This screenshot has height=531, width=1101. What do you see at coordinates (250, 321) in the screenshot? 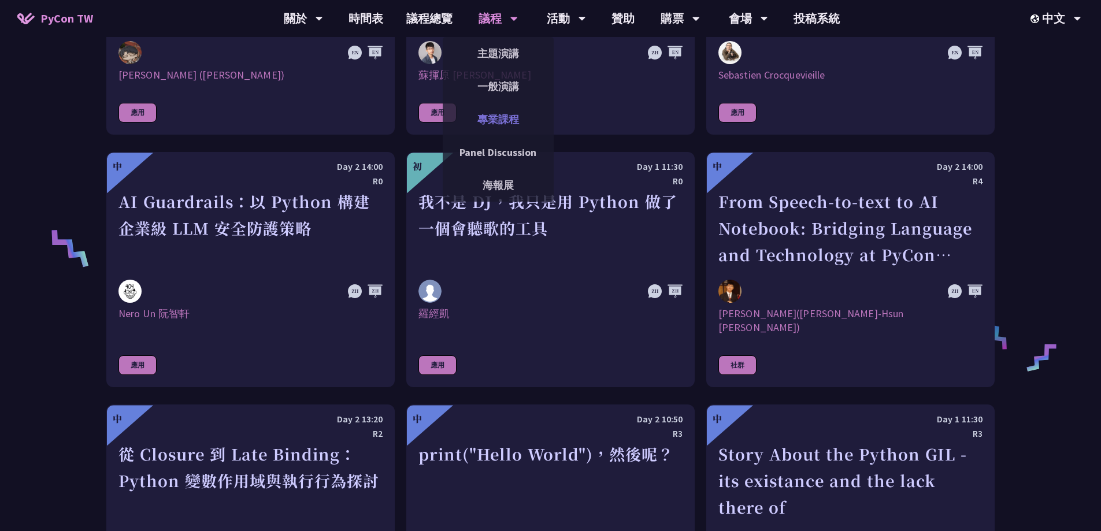
I see `div: Nero Un 阮智軒` at bounding box center [250, 321].